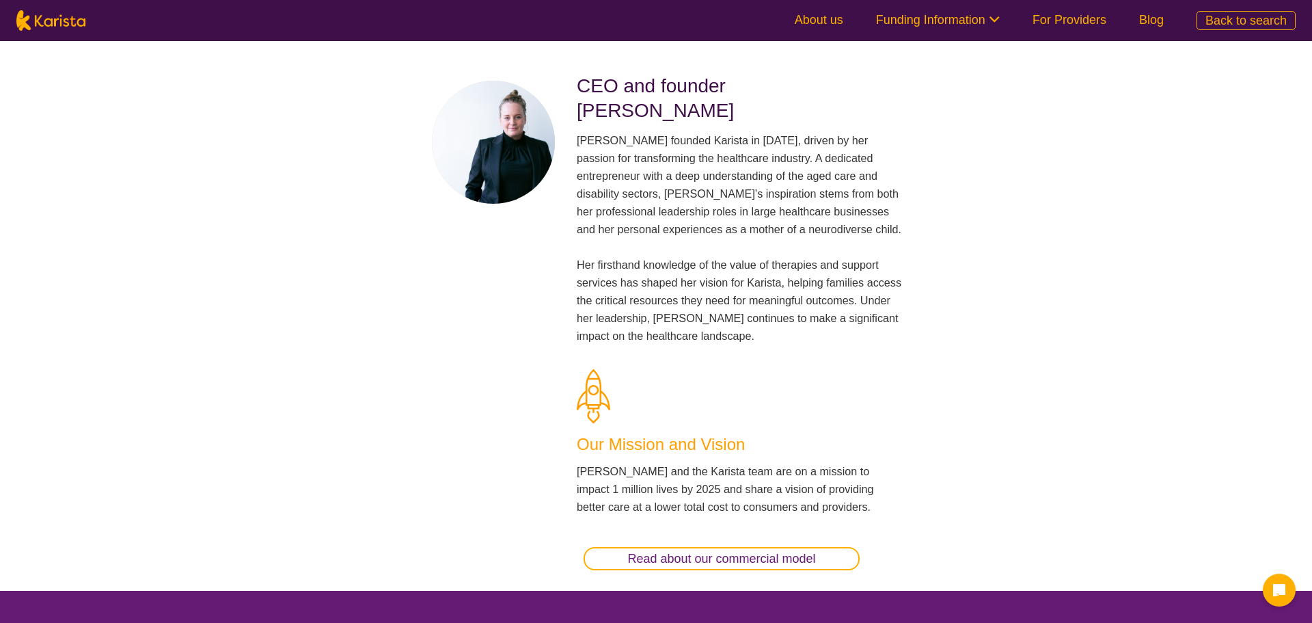 This screenshot has height=623, width=1312. Describe the element at coordinates (1152, 20) in the screenshot. I see `a: Blog` at that location.